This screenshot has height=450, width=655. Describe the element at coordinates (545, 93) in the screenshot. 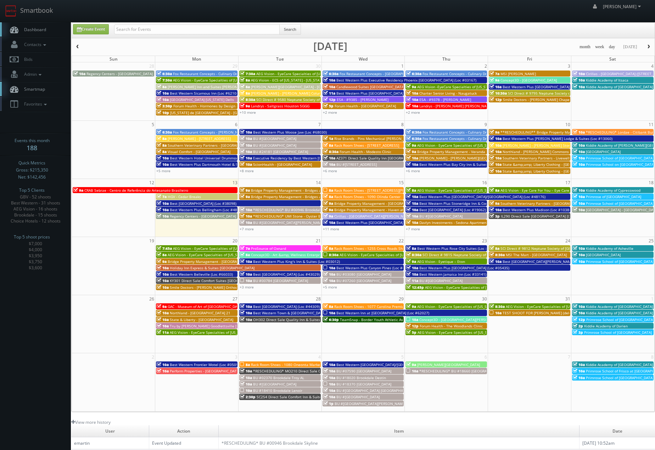

I see `span: SCI Direct # 9795 Neptune Society of Chico` at that location.